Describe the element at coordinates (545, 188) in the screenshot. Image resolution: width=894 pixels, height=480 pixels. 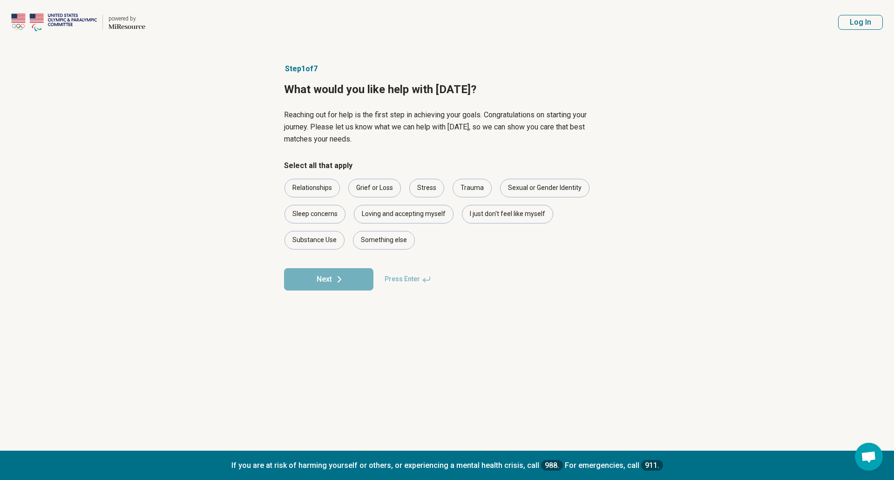
I see `div: Sexual or Gender Identity` at that location.